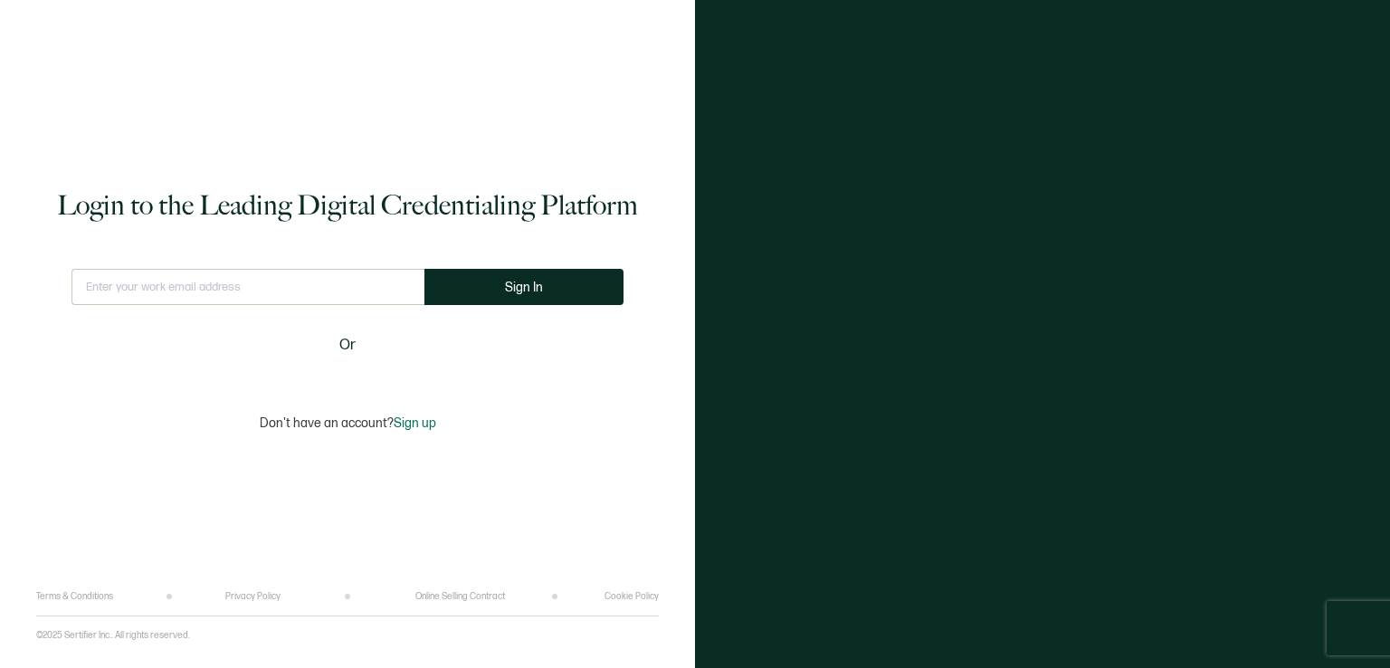 Image resolution: width=1390 pixels, height=668 pixels. I want to click on a: Cookie Policy, so click(631, 596).